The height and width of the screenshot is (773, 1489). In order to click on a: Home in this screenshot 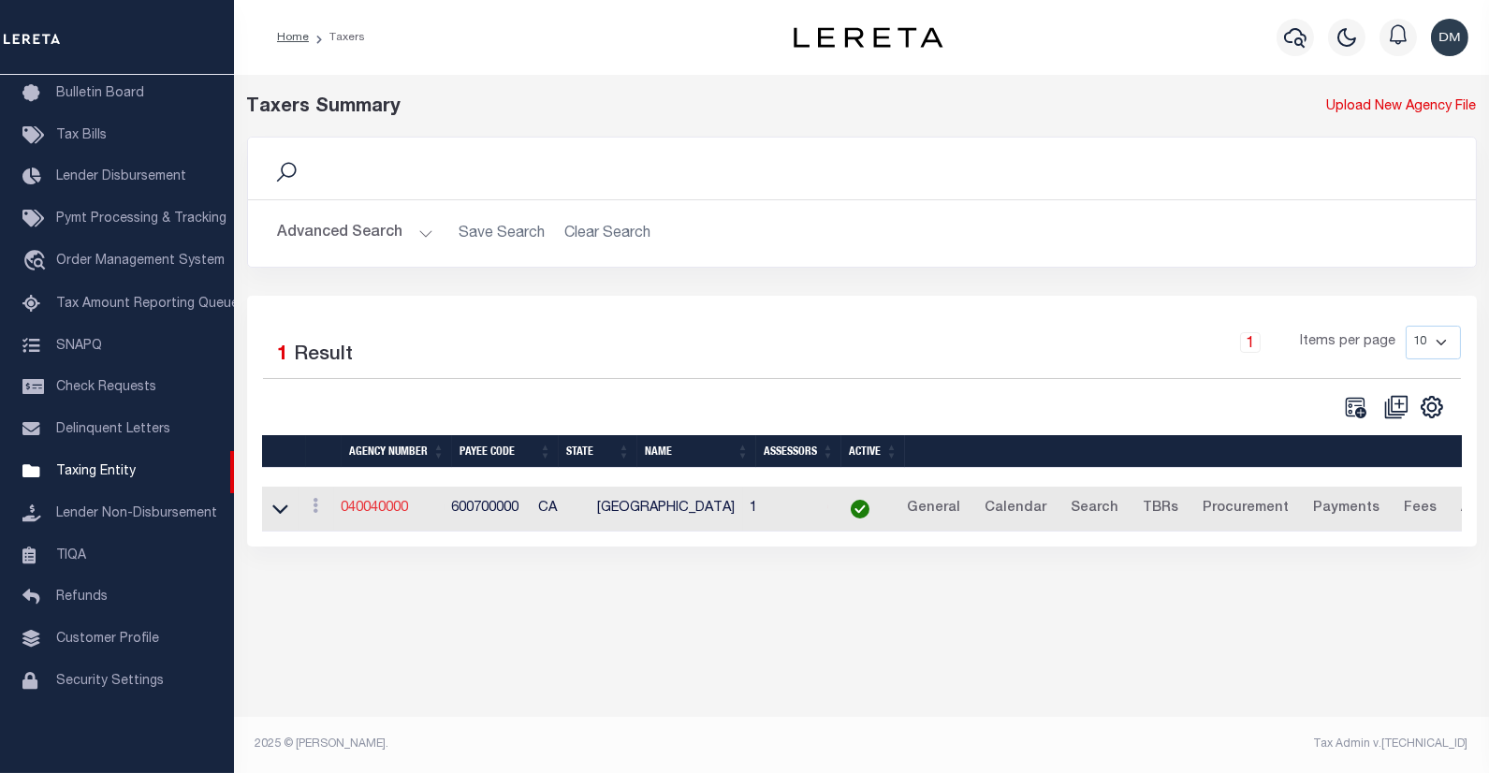, I will do `click(293, 37)`.